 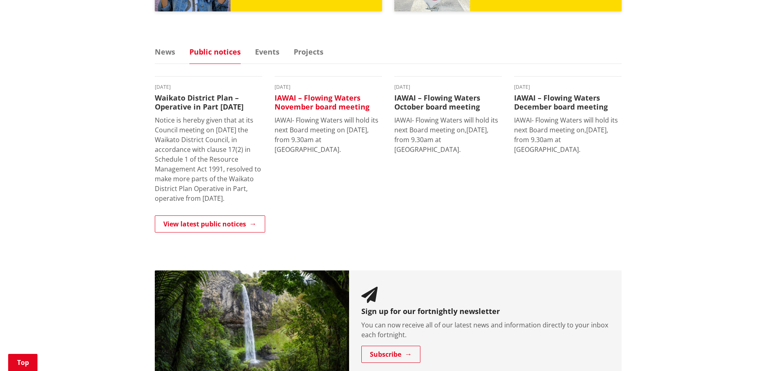 What do you see at coordinates (485, 330) in the screenshot?
I see `p: You can now receive all of our latest news and information directly to your inbox each fortnight.` at bounding box center [485, 330].